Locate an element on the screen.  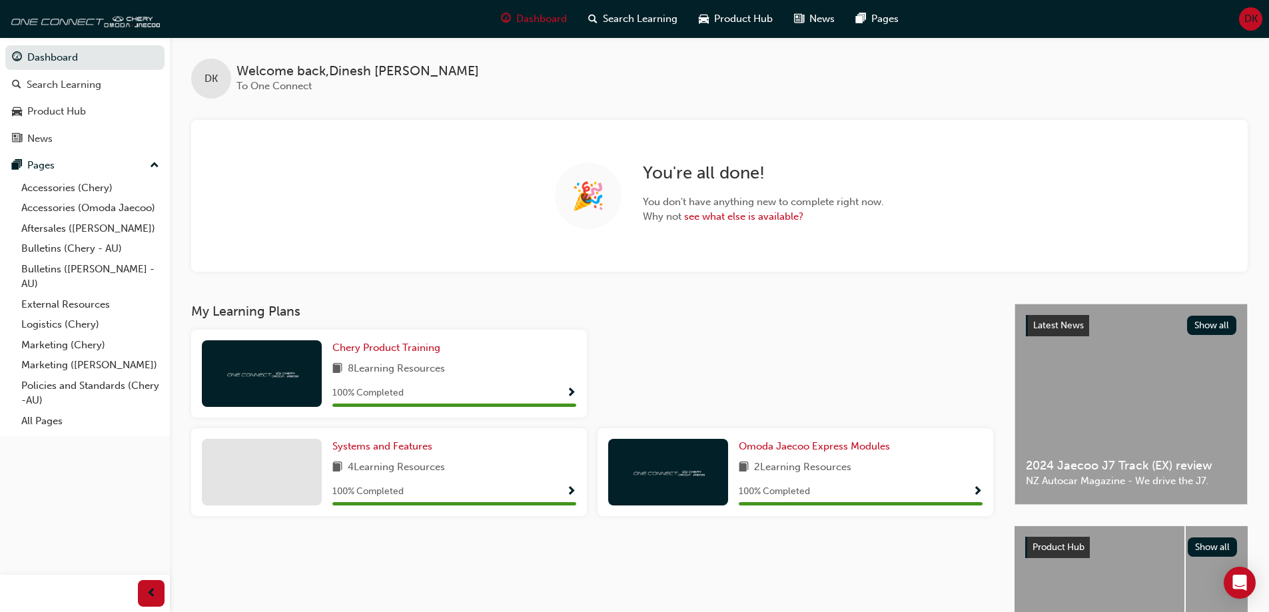
a: Accessories (Chery) is located at coordinates (90, 188).